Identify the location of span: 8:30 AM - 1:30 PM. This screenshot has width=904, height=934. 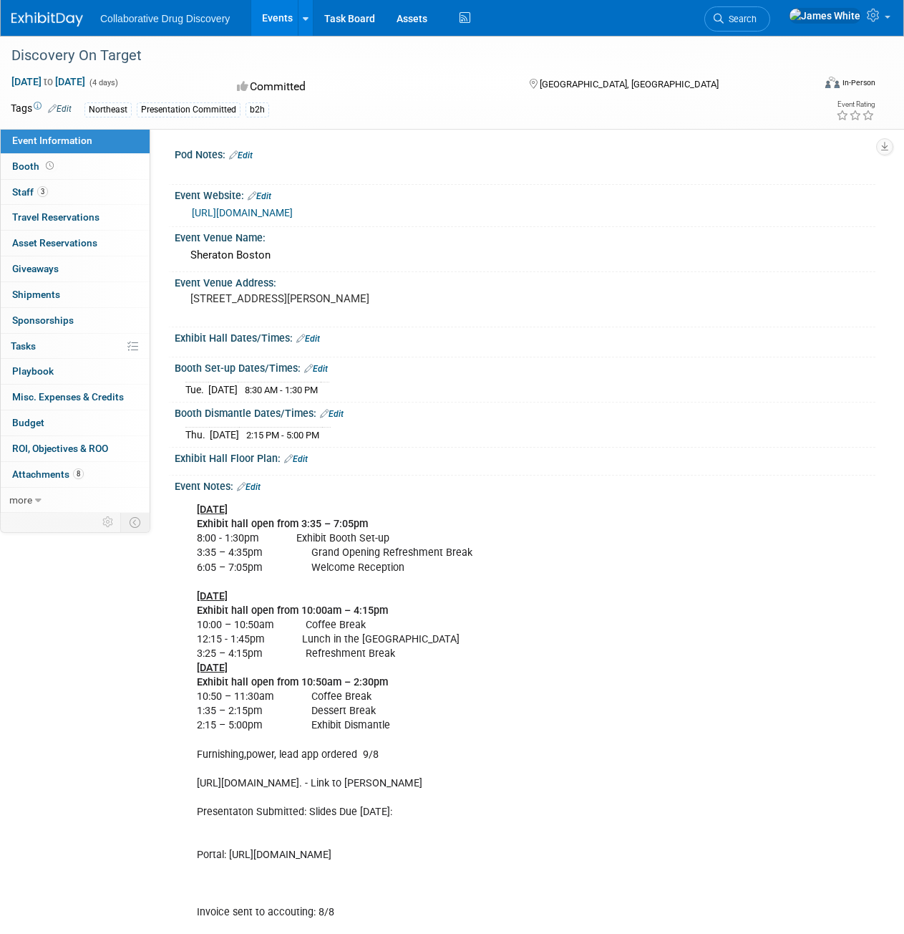
(281, 390).